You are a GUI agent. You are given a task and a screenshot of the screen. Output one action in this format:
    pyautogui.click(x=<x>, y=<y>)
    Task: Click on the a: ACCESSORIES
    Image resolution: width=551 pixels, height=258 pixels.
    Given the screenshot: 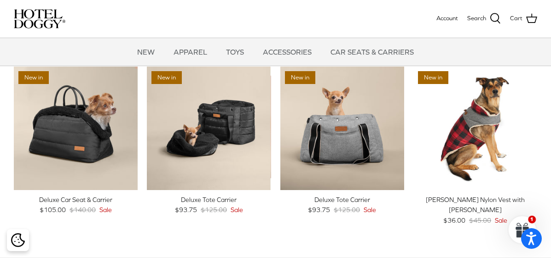 What is the action you would take?
    pyautogui.click(x=287, y=52)
    